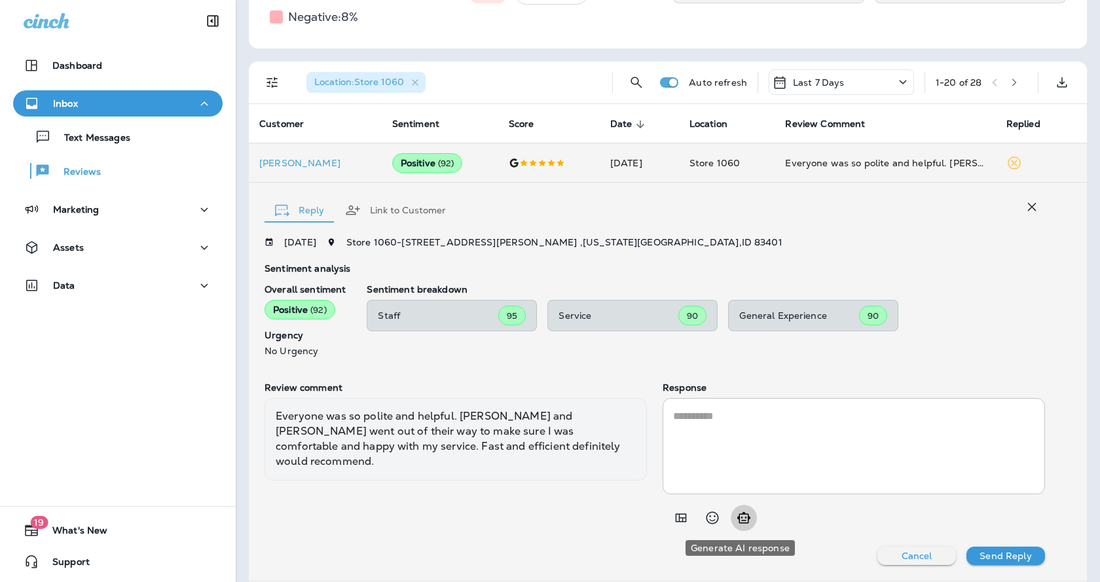 The width and height of the screenshot is (1100, 582). Describe the element at coordinates (706, 289) in the screenshot. I see `p: Sentiment breakdown` at that location.